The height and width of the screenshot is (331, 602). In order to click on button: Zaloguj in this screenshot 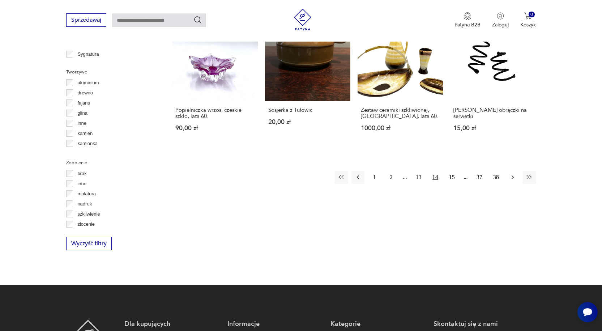, I will do `click(500, 20)`.